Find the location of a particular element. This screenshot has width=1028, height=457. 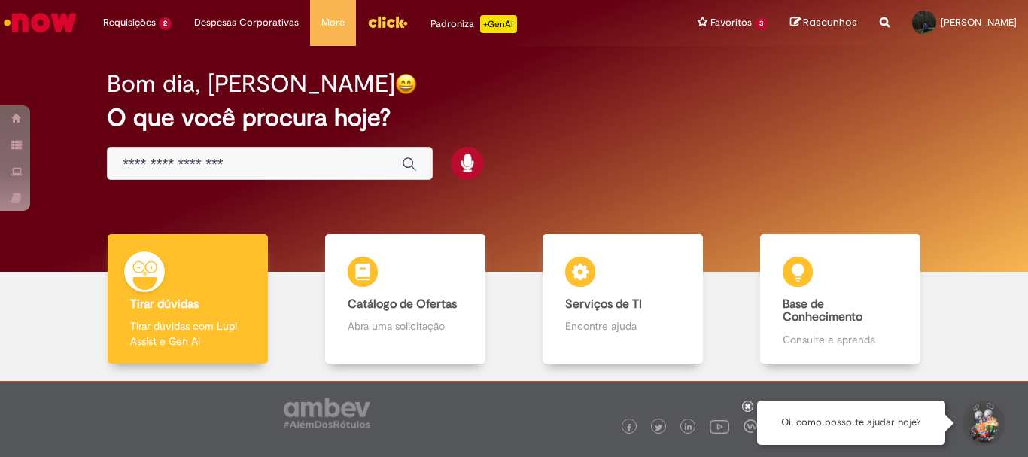

b: Tirar dúvidas is located at coordinates (164, 304).